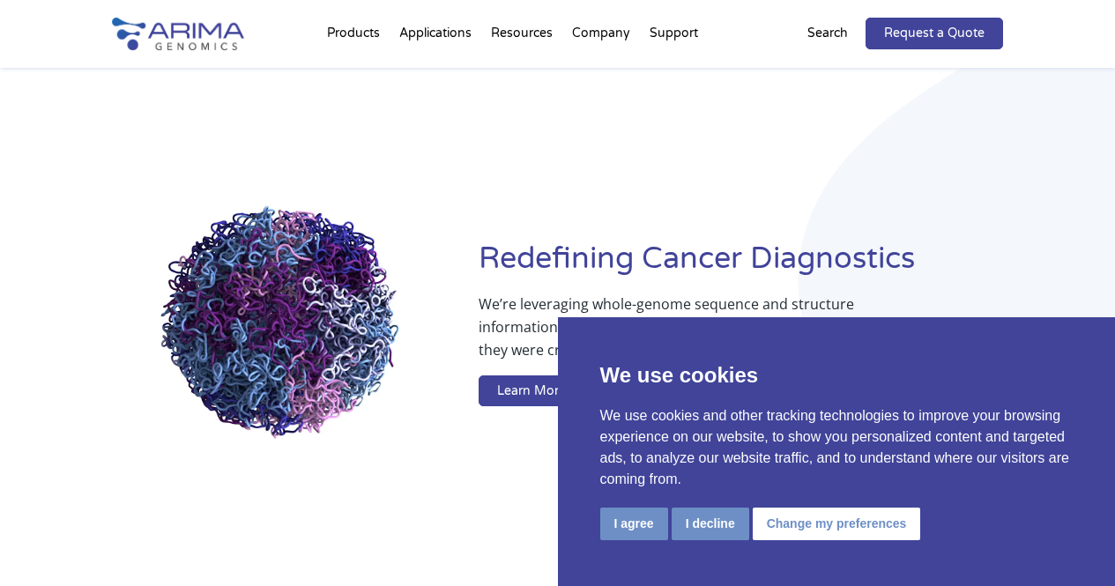 This screenshot has height=586, width=1115. What do you see at coordinates (178, 33) in the screenshot?
I see `img: Arima-Genomics-logo` at bounding box center [178, 33].